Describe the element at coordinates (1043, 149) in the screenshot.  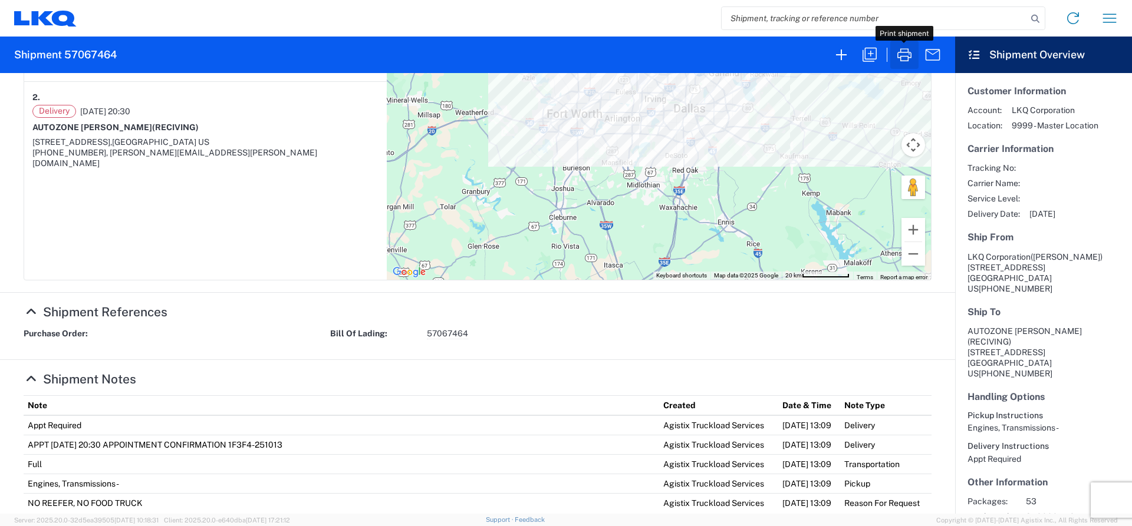
I see `h5: Carrier Information` at that location.